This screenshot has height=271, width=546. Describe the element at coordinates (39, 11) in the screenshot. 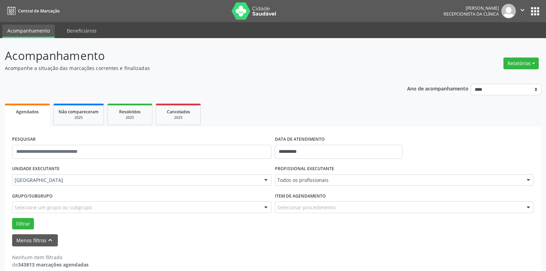

I see `span: Central de Marcação` at that location.